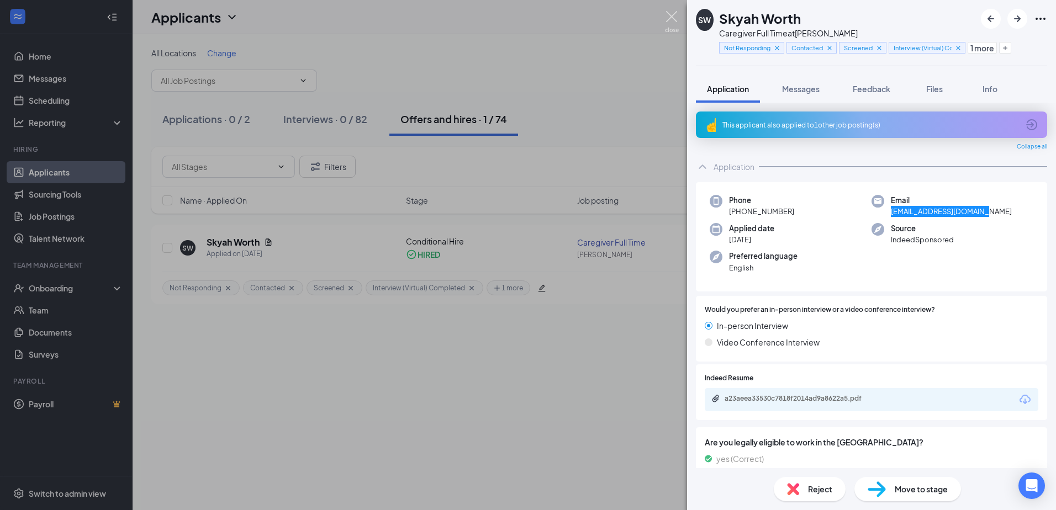 The width and height of the screenshot is (1056, 510). I want to click on span: Feedback, so click(872, 89).